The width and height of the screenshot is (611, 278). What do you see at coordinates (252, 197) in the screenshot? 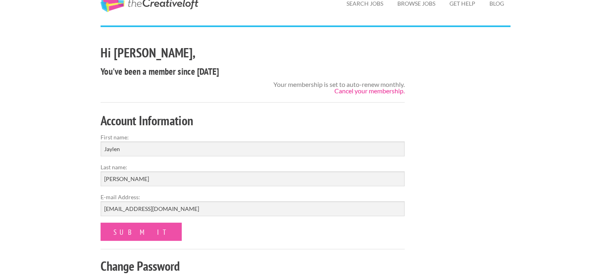
I see `label: E-mail Address:` at bounding box center [252, 197].